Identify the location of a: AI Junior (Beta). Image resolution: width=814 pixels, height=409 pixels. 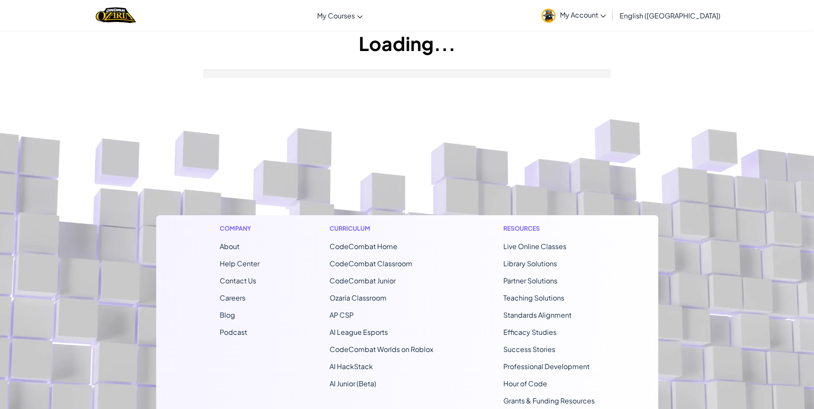
(353, 383).